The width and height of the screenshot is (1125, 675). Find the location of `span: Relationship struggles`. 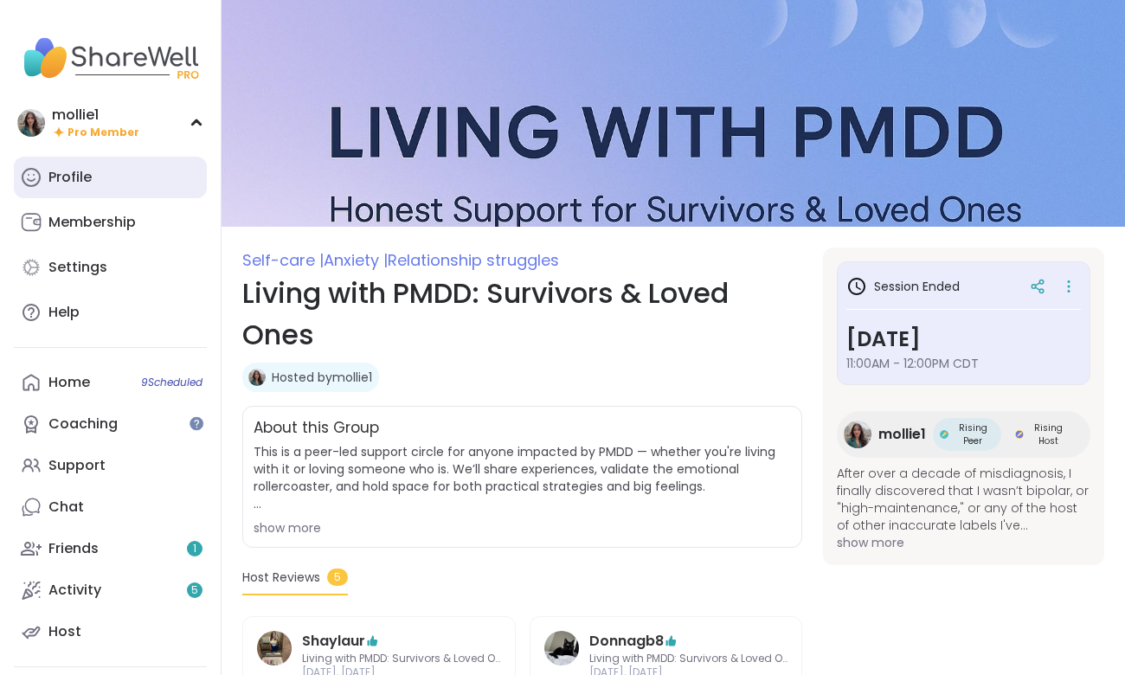

span: Relationship struggles is located at coordinates (473, 260).